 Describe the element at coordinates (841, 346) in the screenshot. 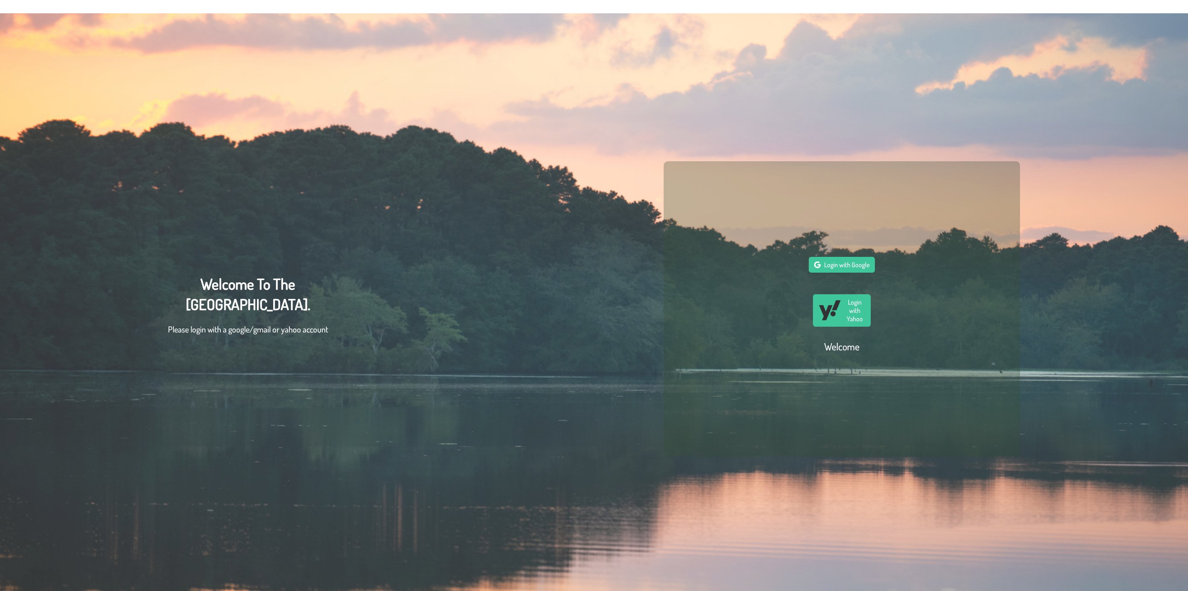

I see `h2: Welcome` at that location.